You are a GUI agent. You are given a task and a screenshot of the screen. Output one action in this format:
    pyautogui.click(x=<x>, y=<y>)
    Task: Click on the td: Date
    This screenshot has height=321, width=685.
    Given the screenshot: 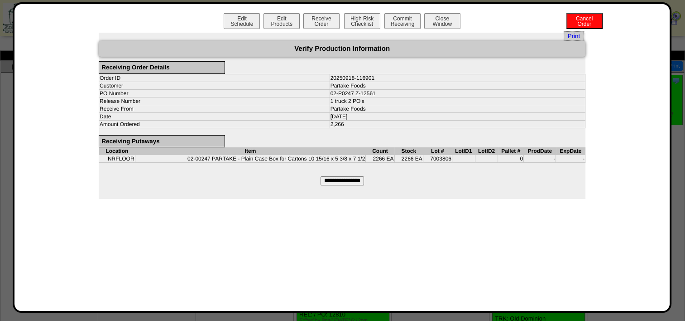 What is the action you would take?
    pyautogui.click(x=215, y=116)
    